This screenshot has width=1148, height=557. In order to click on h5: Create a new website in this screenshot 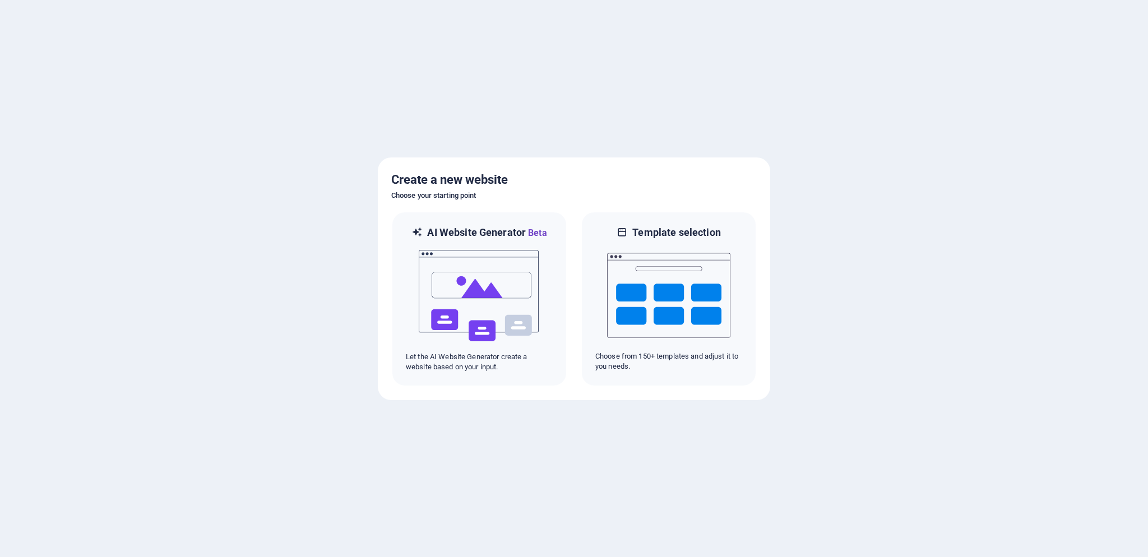, I will do `click(574, 180)`.